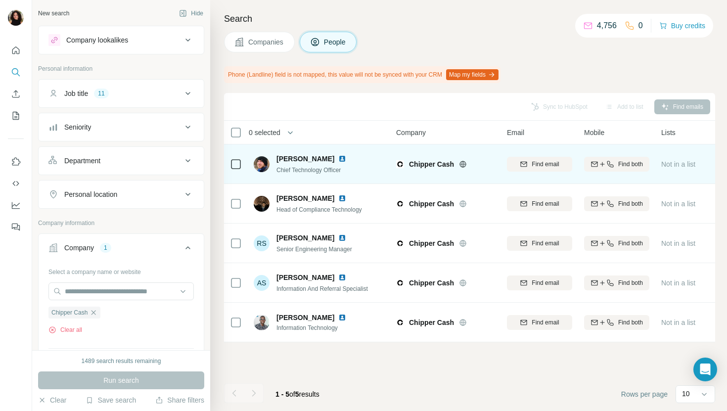  I want to click on button: Seniority, so click(121, 127).